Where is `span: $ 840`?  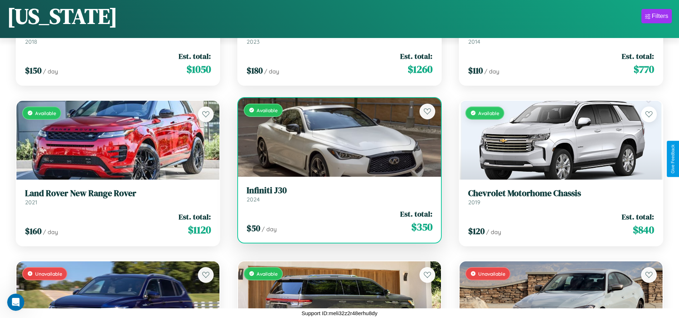
span: $ 840 is located at coordinates (643, 229).